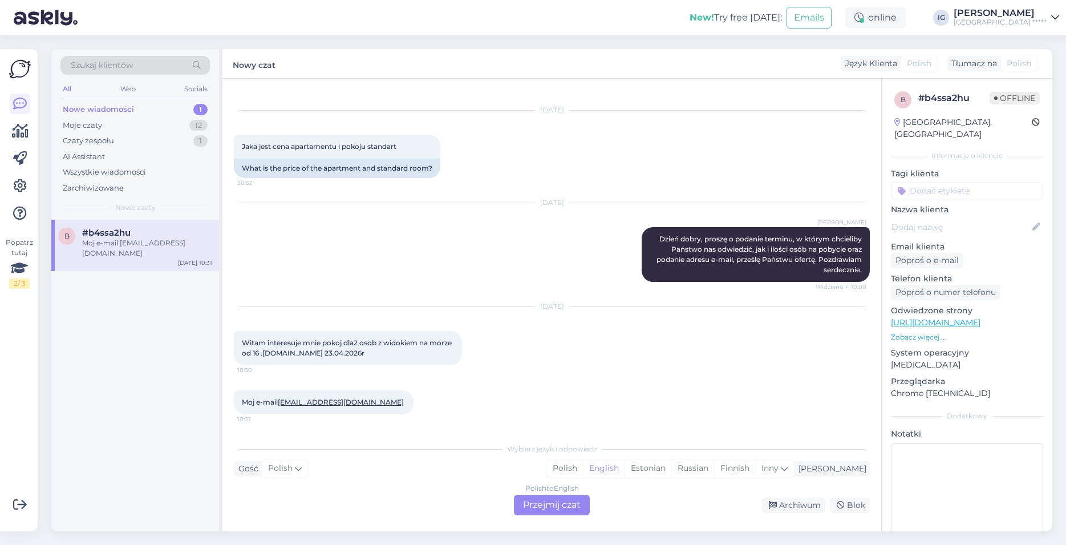  Describe the element at coordinates (954, 98) in the screenshot. I see `div: # b4ssa2hu` at that location.